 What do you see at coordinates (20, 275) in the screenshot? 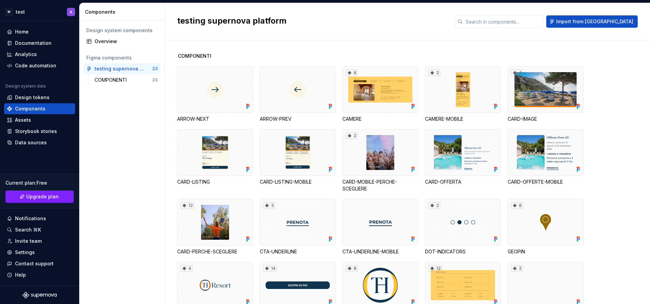
I see `div: Help` at bounding box center [20, 275].